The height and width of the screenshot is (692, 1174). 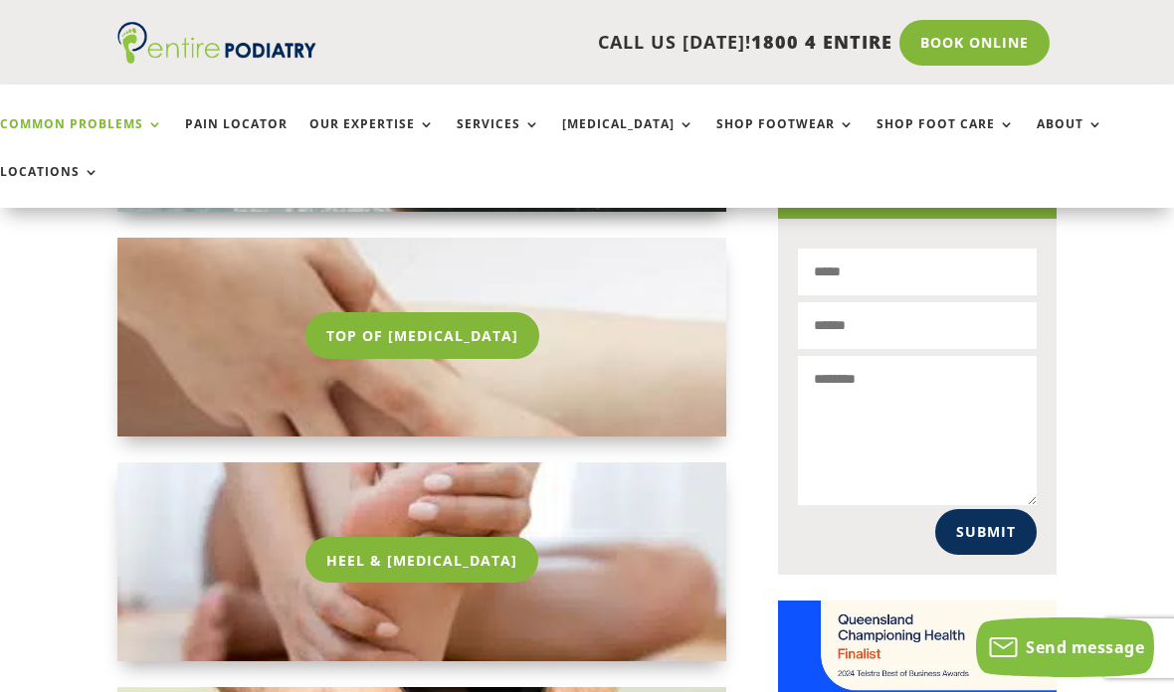 I want to click on a: Book Online, so click(x=974, y=43).